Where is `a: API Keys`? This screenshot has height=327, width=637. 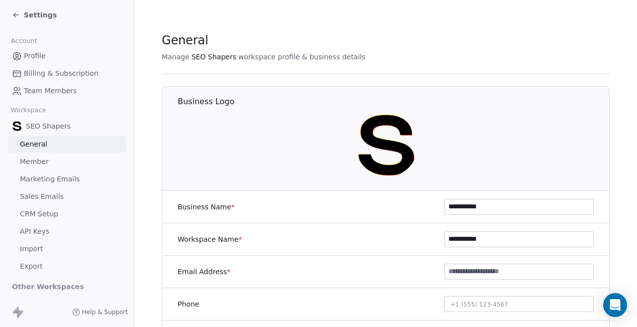
a: API Keys is located at coordinates (67, 231).